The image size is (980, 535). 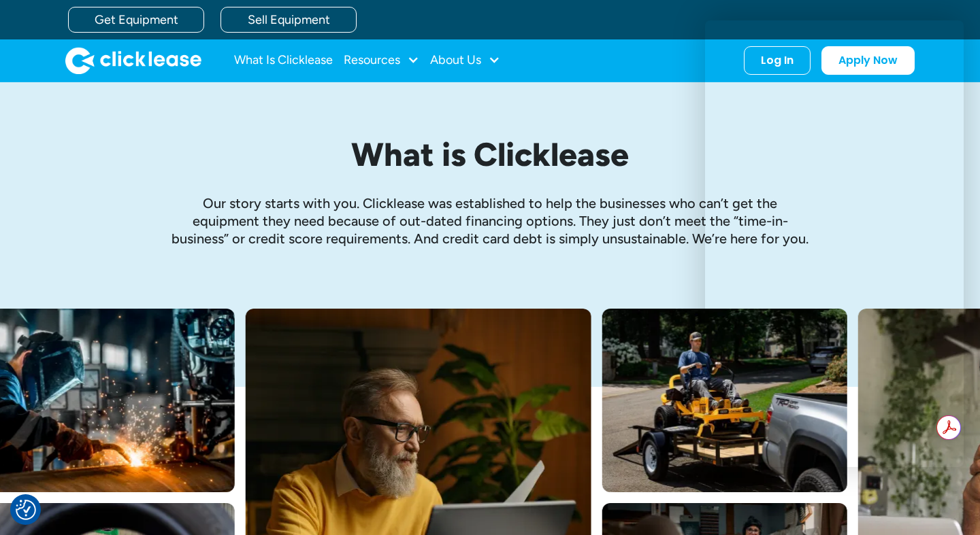 What do you see at coordinates (381, 61) in the screenshot?
I see `div: Resources` at bounding box center [381, 61].